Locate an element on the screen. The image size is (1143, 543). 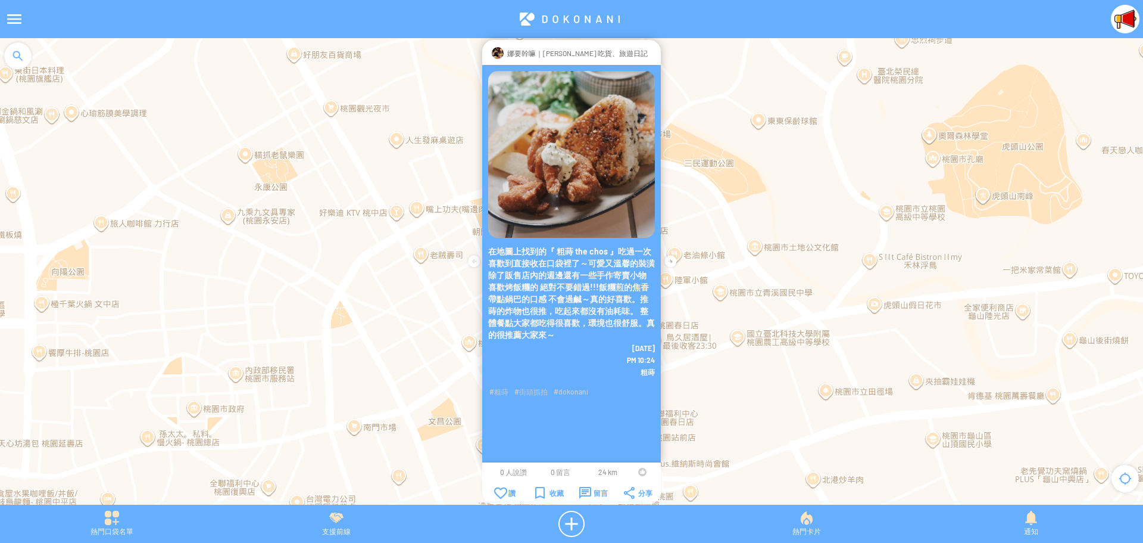
div: 通知 is located at coordinates (1031, 523).